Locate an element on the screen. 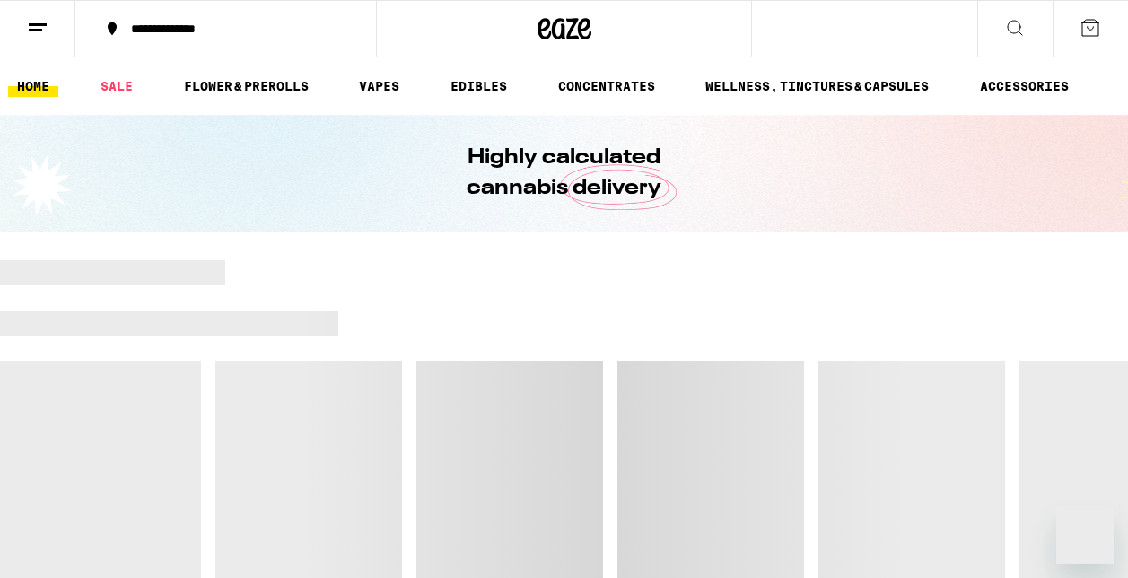 This screenshot has width=1128, height=578. a: VAPES is located at coordinates (379, 86).